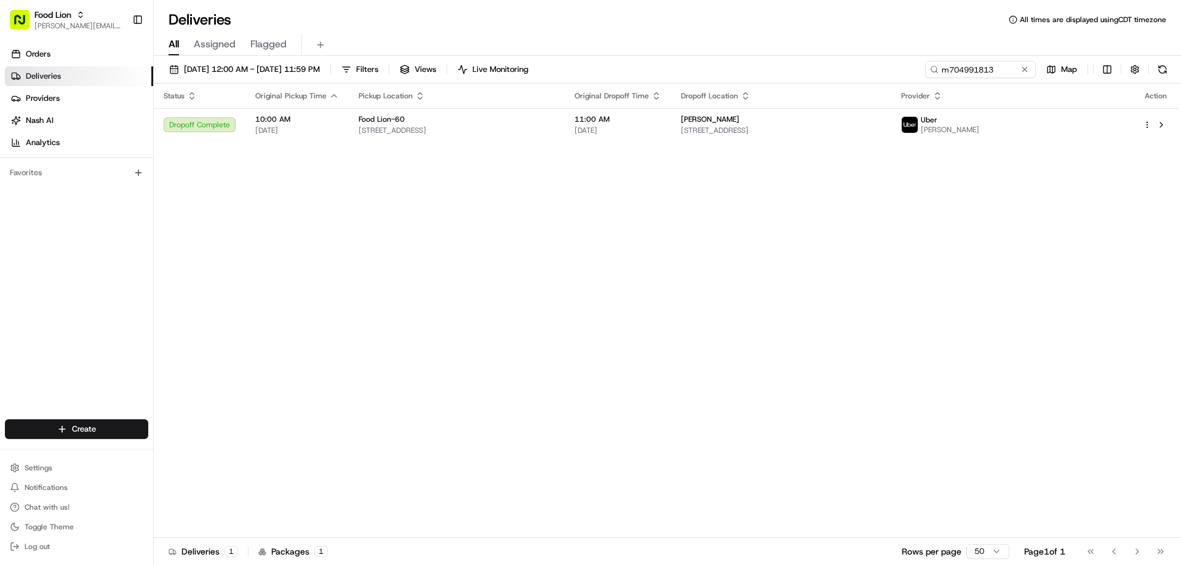  I want to click on div: Favorites, so click(76, 173).